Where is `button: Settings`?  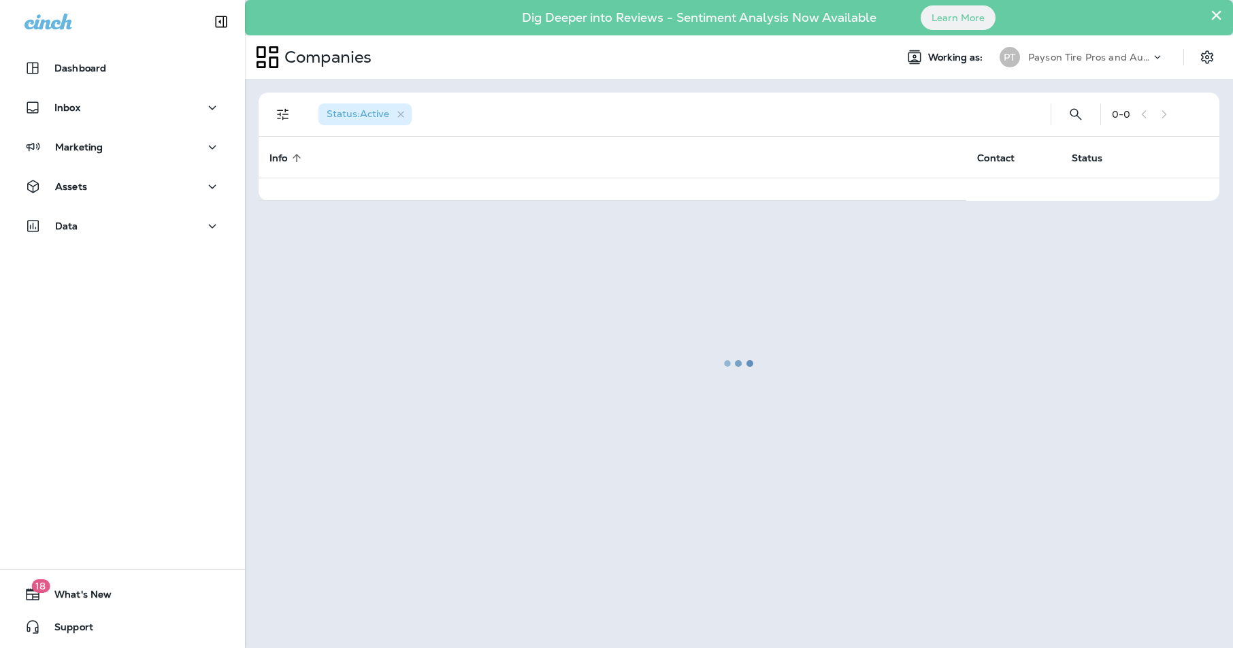 button: Settings is located at coordinates (1208, 57).